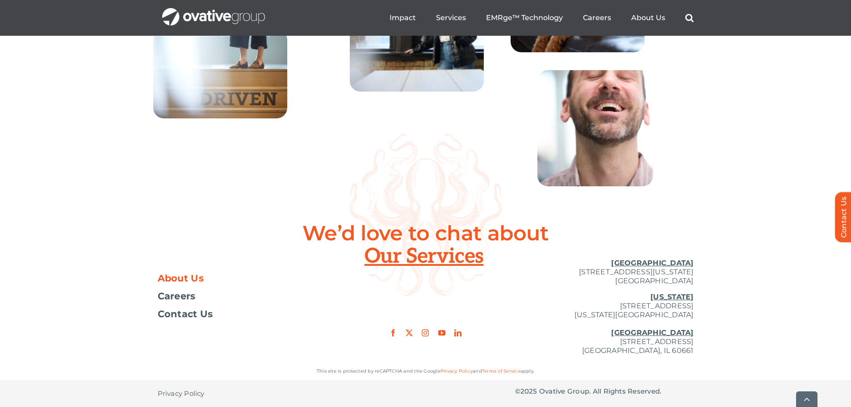 Image resolution: width=851 pixels, height=407 pixels. I want to click on a: youtube, so click(442, 333).